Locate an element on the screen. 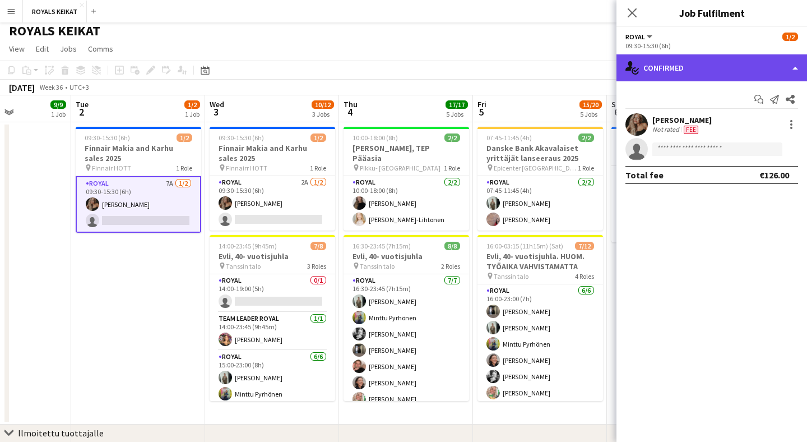  div: Ilmoitettu tuottajalle is located at coordinates (61, 433).